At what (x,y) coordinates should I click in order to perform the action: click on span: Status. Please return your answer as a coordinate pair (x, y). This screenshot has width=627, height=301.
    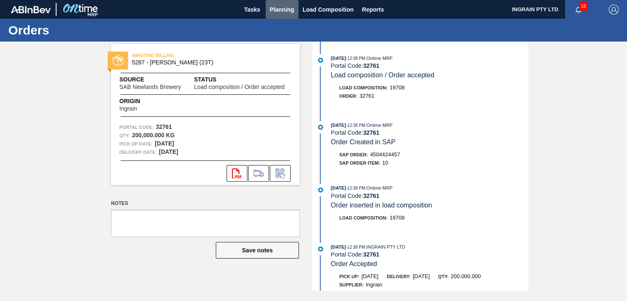
    Looking at the image, I should click on (243, 79).